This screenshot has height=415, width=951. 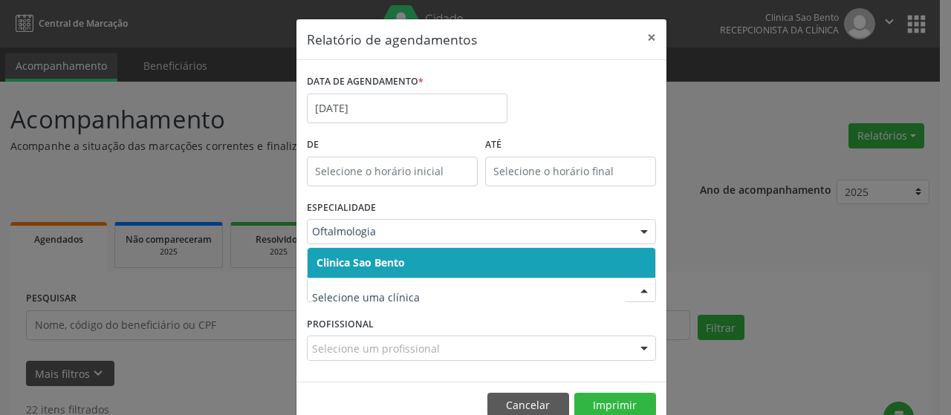 I want to click on button: Close, so click(x=652, y=37).